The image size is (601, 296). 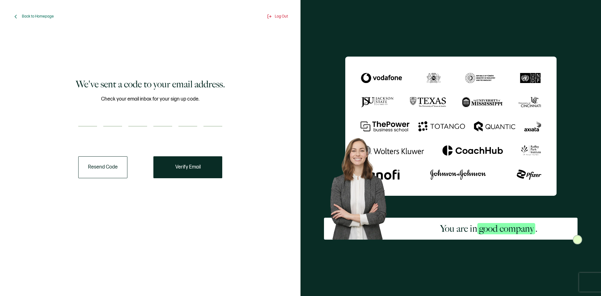 What do you see at coordinates (103, 167) in the screenshot?
I see `button: Resend Code` at bounding box center [103, 167].